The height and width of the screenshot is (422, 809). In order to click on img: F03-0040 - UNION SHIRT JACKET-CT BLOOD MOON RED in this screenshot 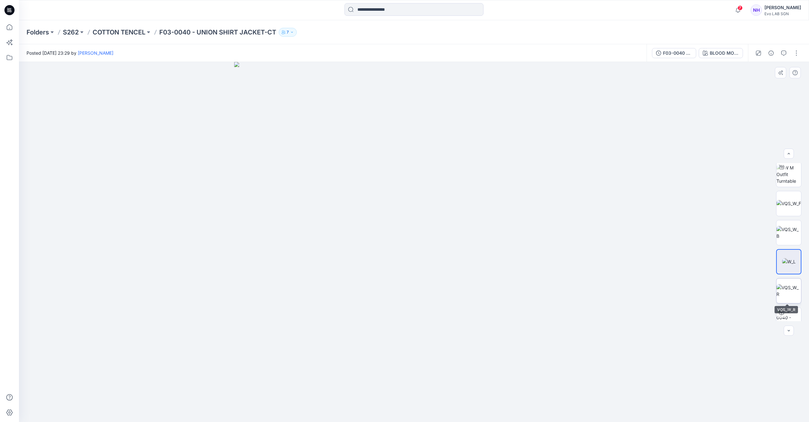, I will do `click(789, 320)`.